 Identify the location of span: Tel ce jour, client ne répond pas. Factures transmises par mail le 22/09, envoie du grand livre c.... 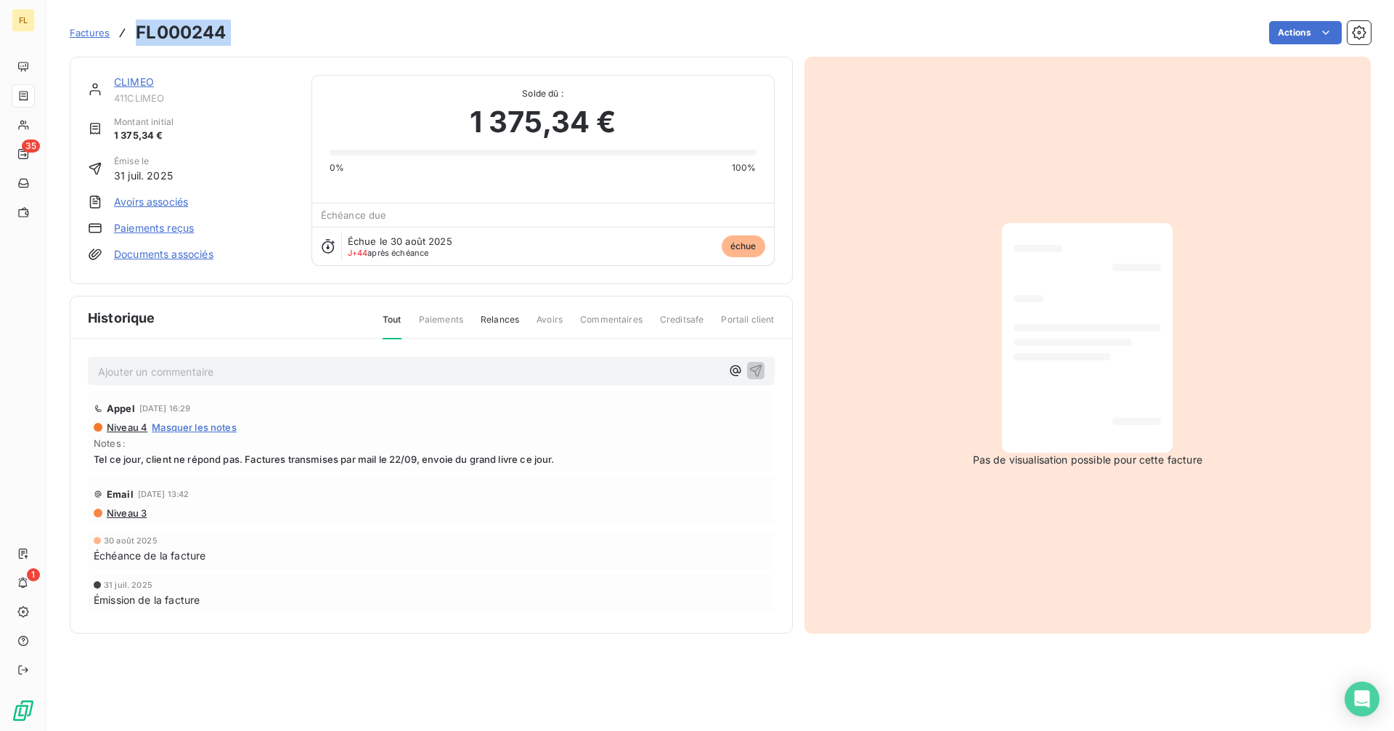
(431, 459).